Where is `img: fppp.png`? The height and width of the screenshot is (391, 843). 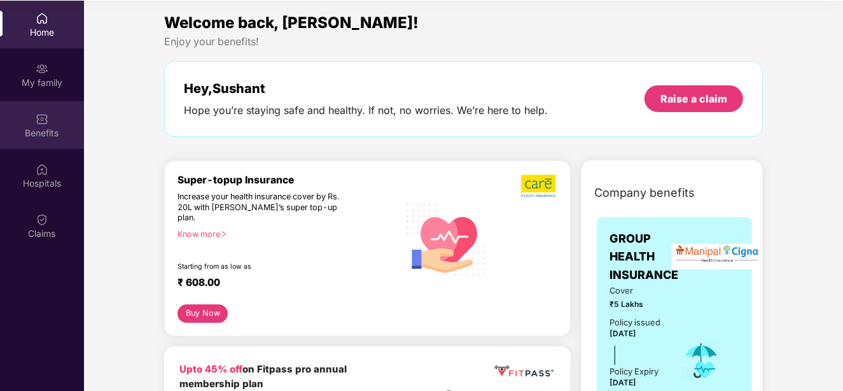
img: fppp.png is located at coordinates (524, 371).